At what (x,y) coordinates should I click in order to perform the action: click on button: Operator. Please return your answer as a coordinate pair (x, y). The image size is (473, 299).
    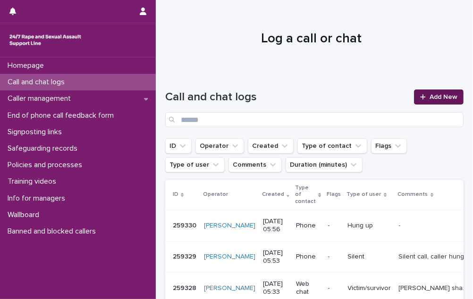
    Looking at the image, I should click on (219, 146).